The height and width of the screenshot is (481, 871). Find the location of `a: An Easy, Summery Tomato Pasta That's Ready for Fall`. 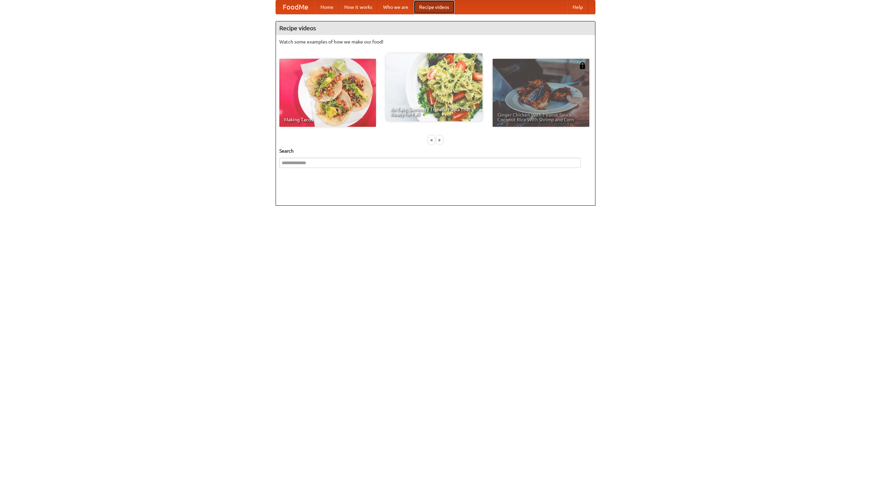

a: An Easy, Summery Tomato Pasta That's Ready for Fall is located at coordinates (434, 87).